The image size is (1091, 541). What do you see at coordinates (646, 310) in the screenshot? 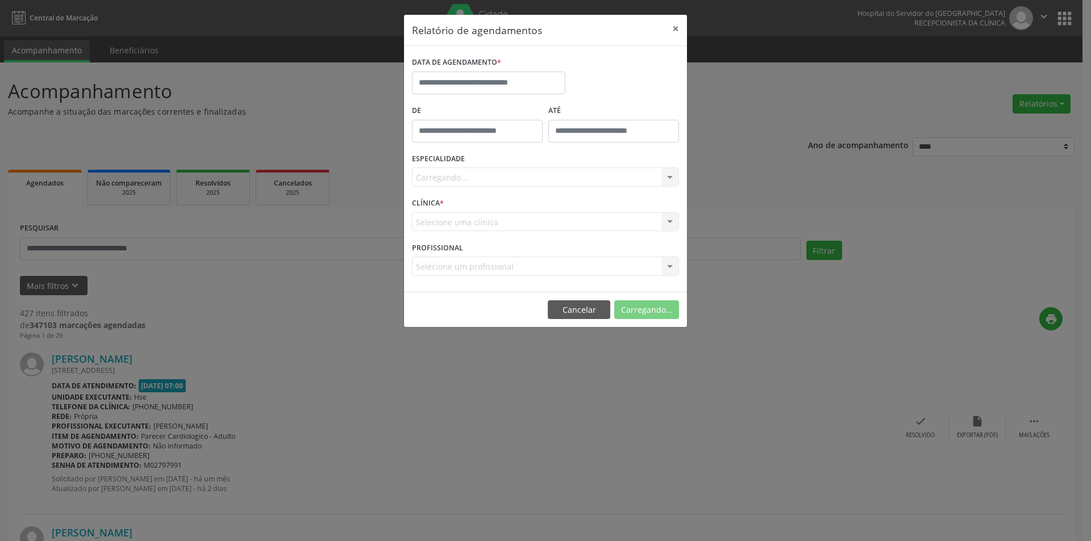
I see `button: Carregando...` at bounding box center [646, 310].